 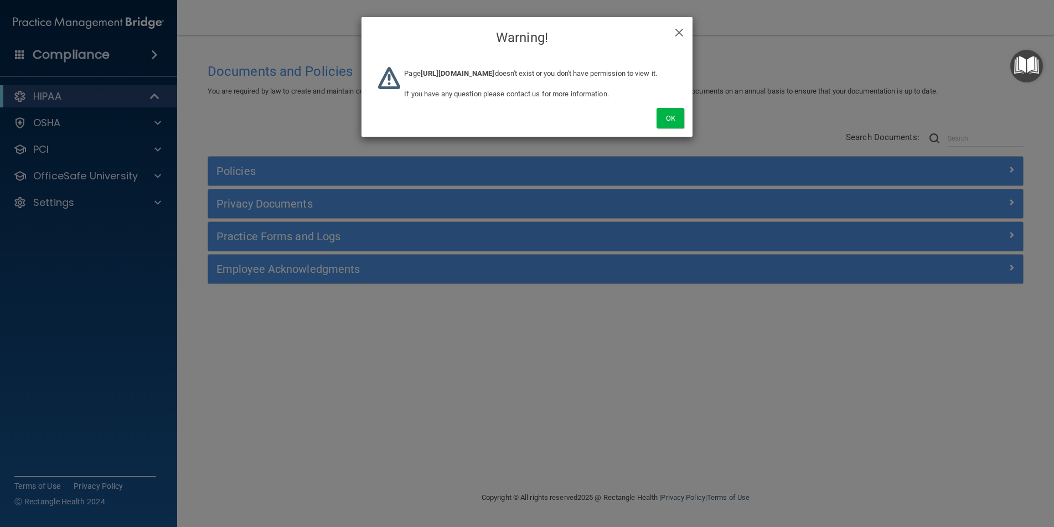 What do you see at coordinates (527, 38) in the screenshot?
I see `h4: Warning!` at bounding box center [527, 38].